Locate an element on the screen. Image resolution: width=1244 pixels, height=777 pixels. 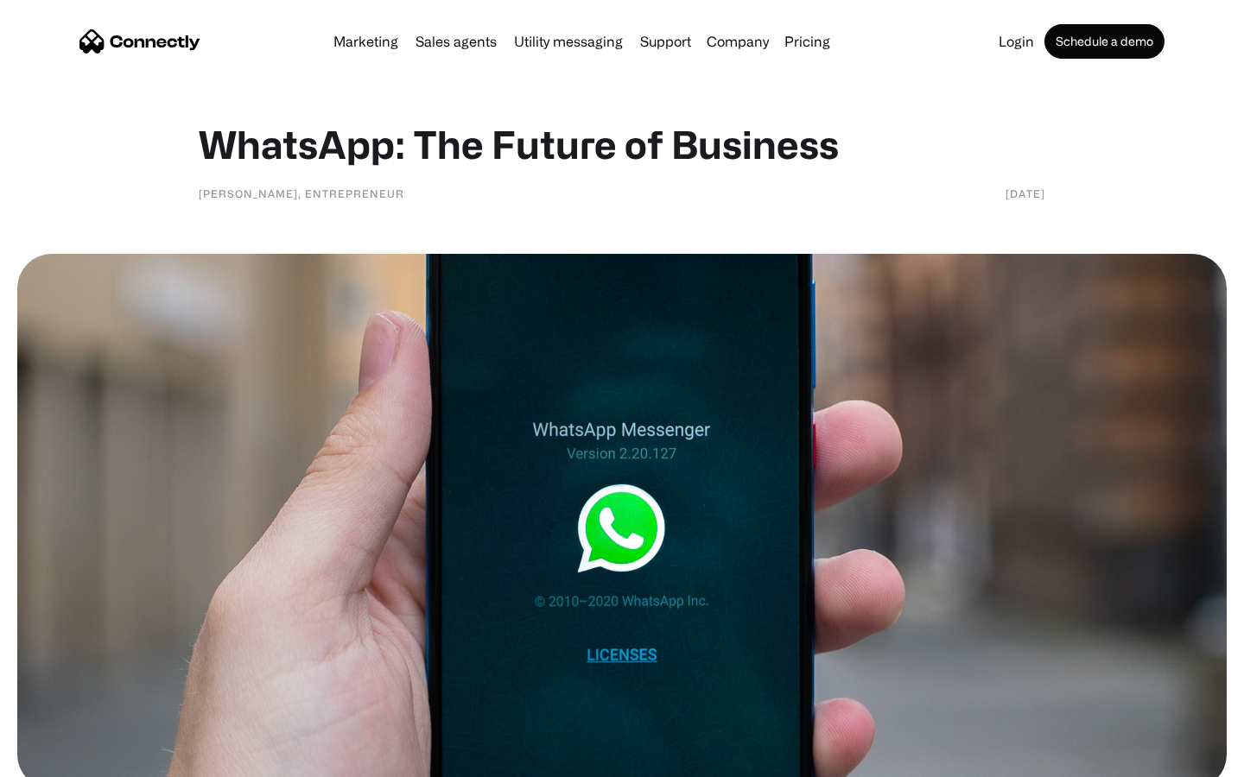
a: Support is located at coordinates (665, 41).